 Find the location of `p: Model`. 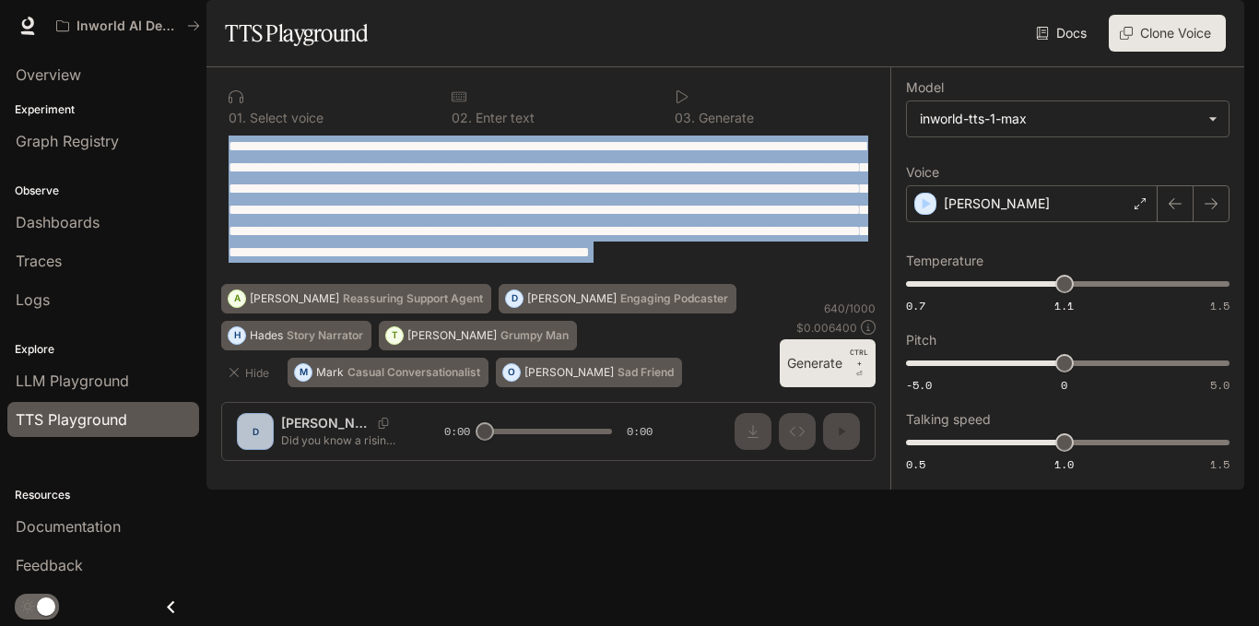

p: Model is located at coordinates (925, 88).